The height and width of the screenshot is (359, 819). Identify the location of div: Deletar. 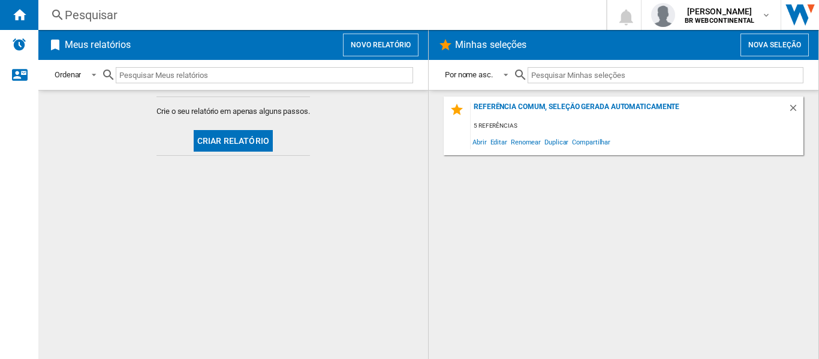
(795, 110).